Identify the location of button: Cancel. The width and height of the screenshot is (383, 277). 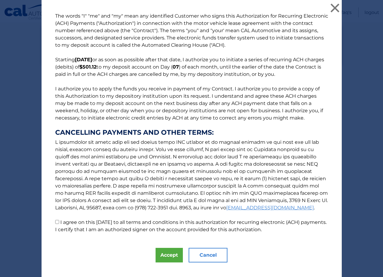
(208, 255).